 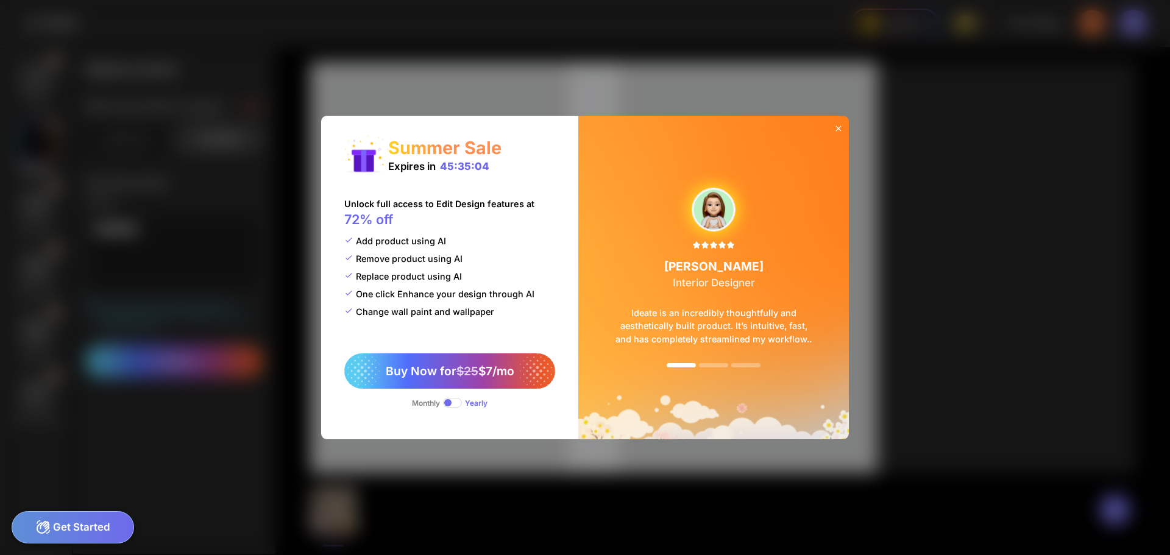 I want to click on span: 72% off, so click(x=369, y=219).